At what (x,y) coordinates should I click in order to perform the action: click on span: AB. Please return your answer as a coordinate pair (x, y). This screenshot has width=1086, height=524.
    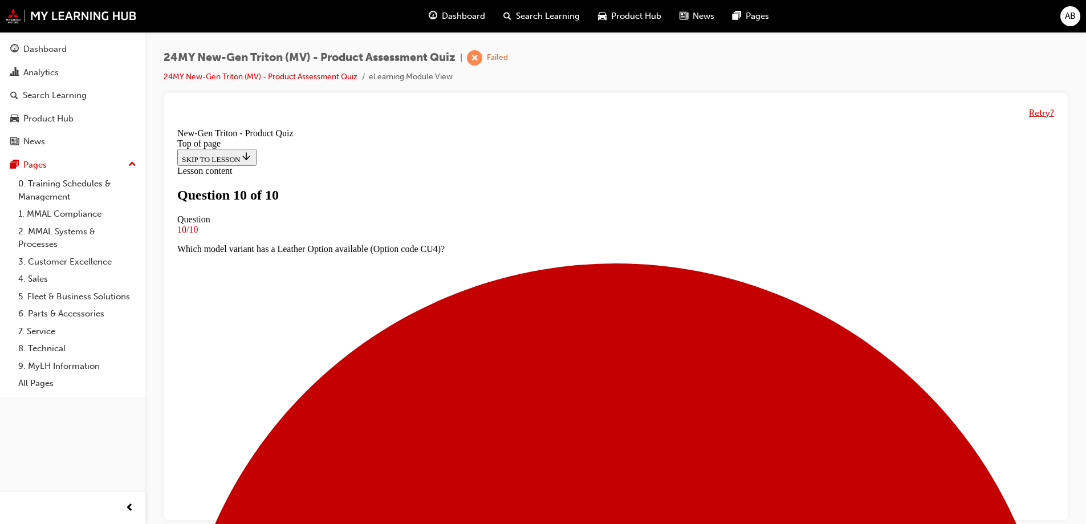
    Looking at the image, I should click on (1070, 16).